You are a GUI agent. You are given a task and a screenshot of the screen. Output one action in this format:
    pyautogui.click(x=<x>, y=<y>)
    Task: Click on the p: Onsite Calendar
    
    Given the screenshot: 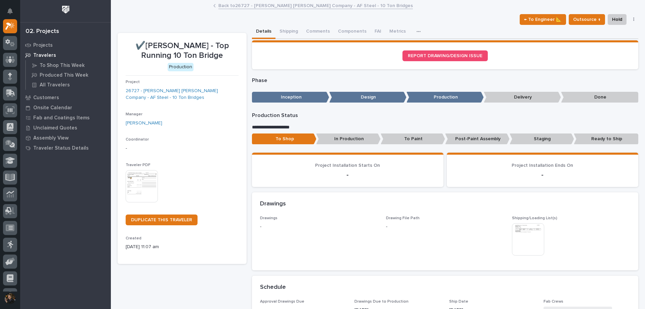 What is the action you would take?
    pyautogui.click(x=53, y=108)
    